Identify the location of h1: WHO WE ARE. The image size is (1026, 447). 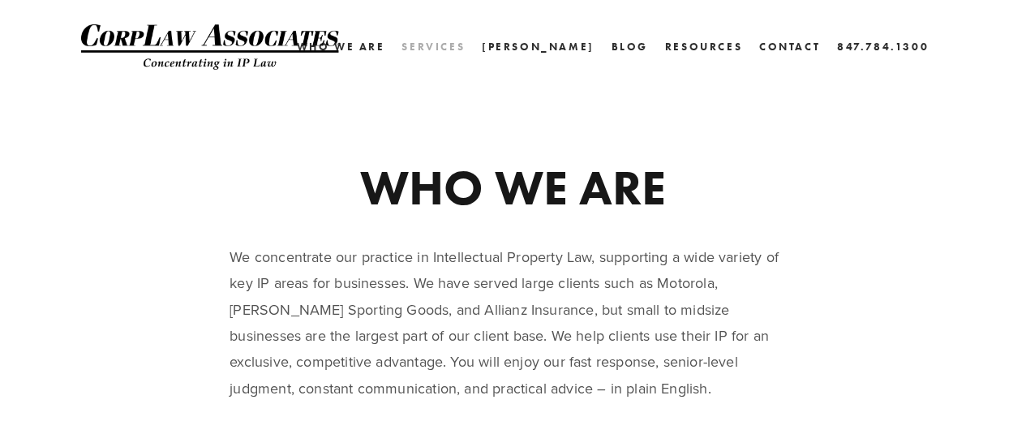
(513, 187).